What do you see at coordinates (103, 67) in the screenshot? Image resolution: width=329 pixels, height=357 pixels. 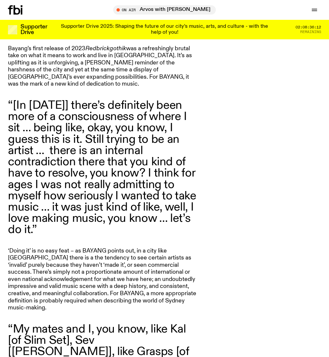 I see `p: Bayang’s first release of 2023 was a refreshingly brutal take on what it means to work and live i...` at bounding box center [103, 67].